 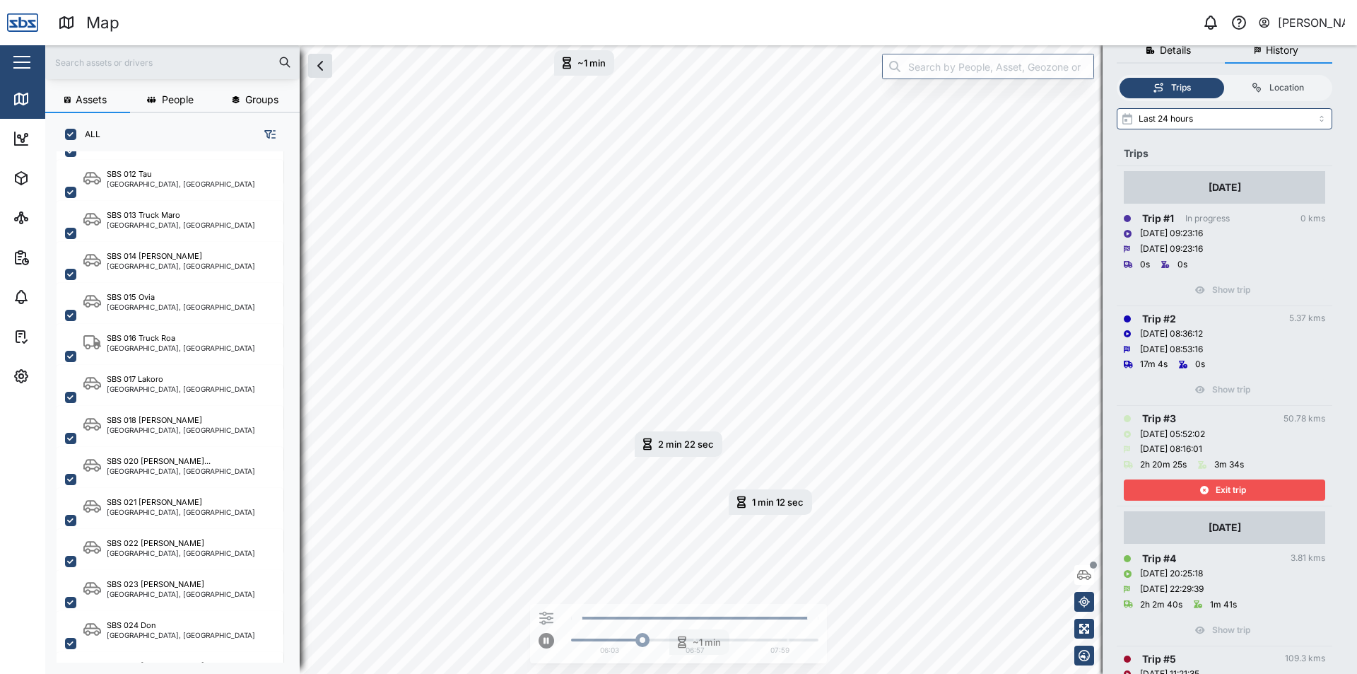 I want to click on div: grid, so click(x=177, y=406).